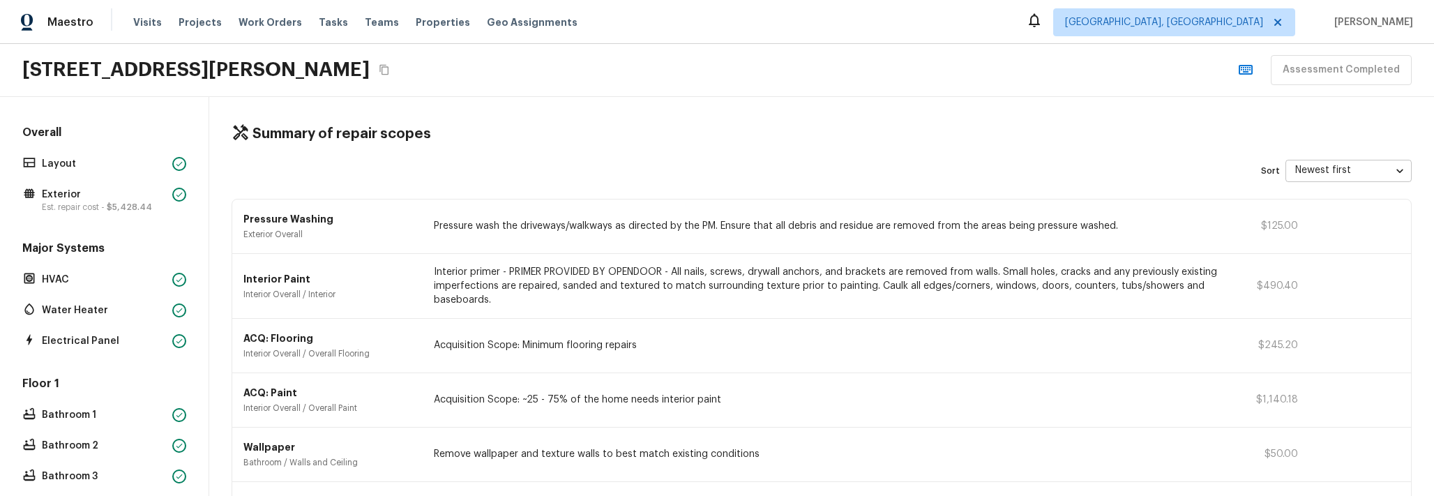 The width and height of the screenshot is (1434, 496). What do you see at coordinates (381, 22) in the screenshot?
I see `span: Teams` at bounding box center [381, 22].